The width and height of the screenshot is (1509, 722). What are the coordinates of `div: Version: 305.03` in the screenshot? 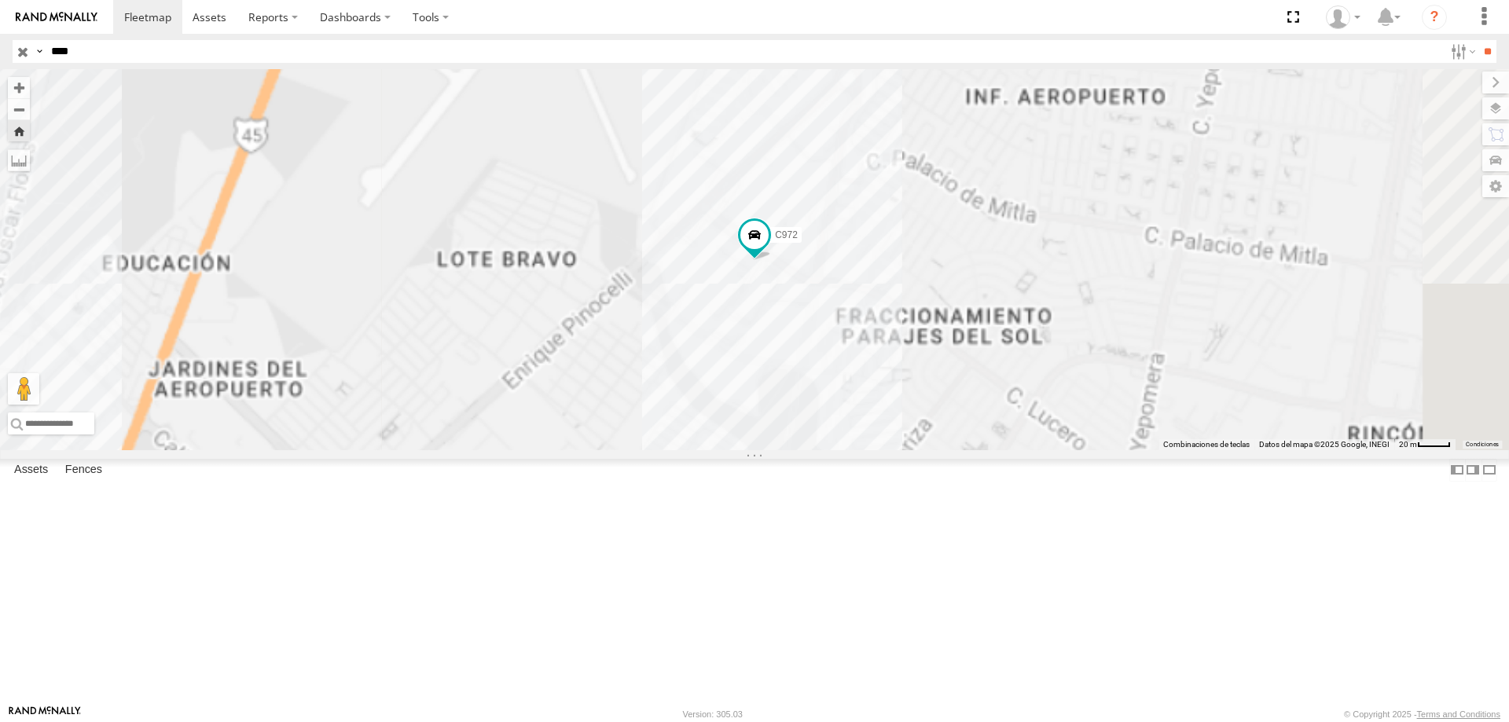 It's located at (713, 714).